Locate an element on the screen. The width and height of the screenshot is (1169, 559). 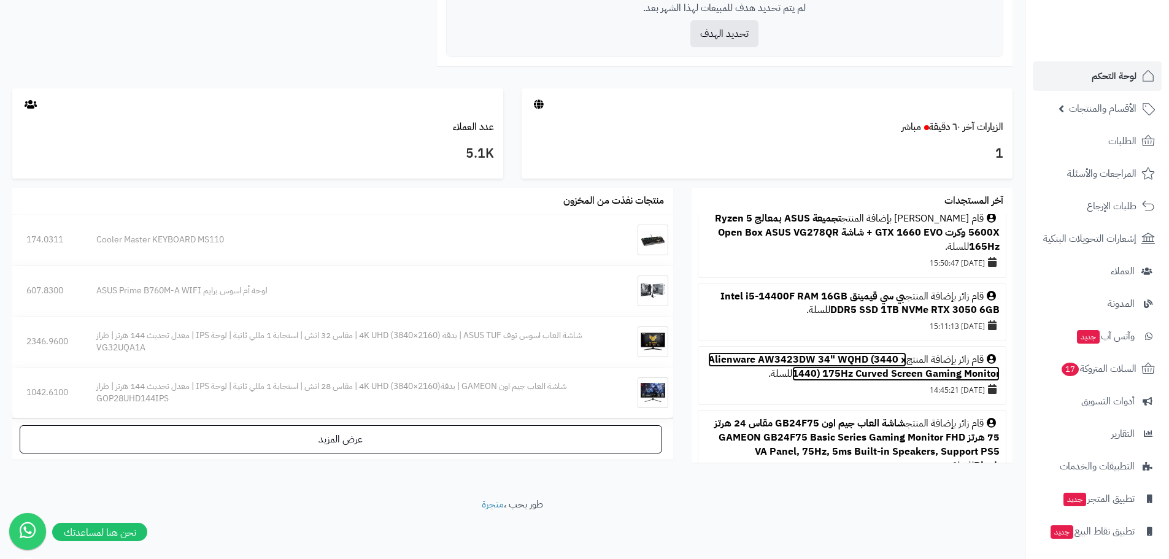
div: 2346.9600 is located at coordinates (47, 342).